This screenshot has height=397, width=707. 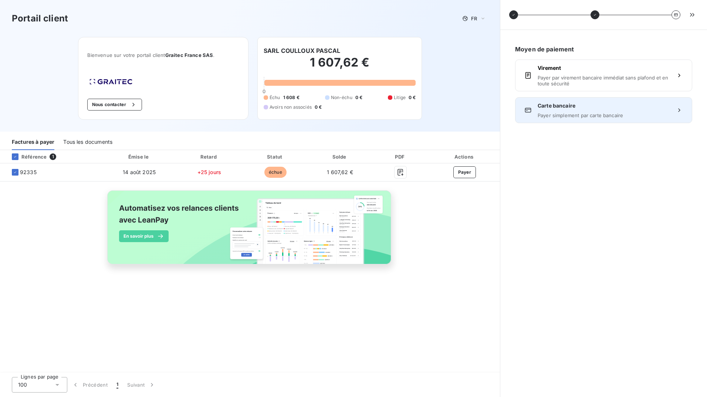 I want to click on span: 1 607,62 €, so click(x=340, y=172).